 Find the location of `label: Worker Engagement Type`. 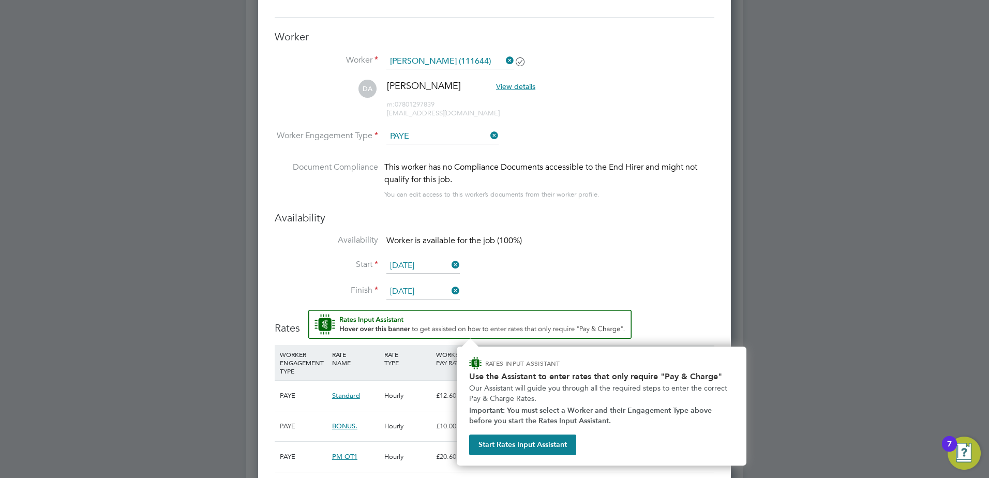

label: Worker Engagement Type is located at coordinates (326, 136).